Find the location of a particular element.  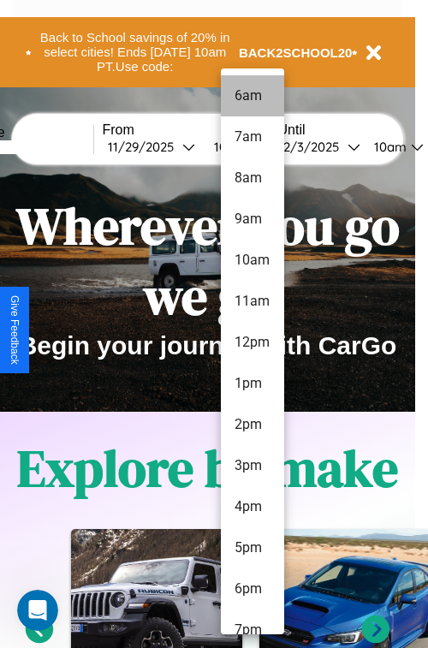

li: 6am is located at coordinates (252, 96).